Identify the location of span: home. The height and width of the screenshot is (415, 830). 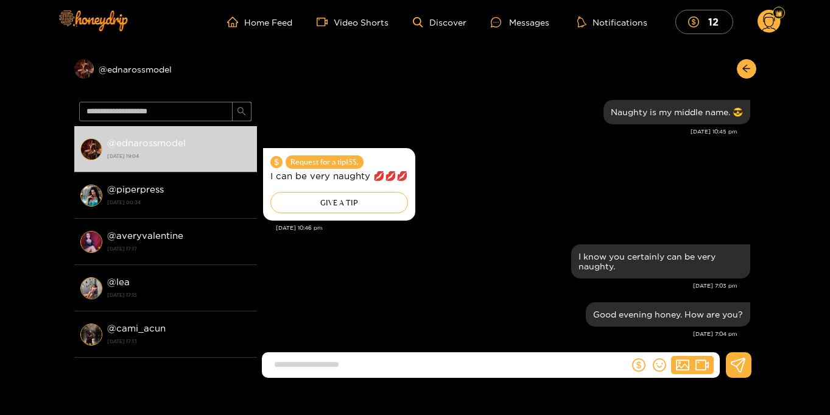
(236, 22).